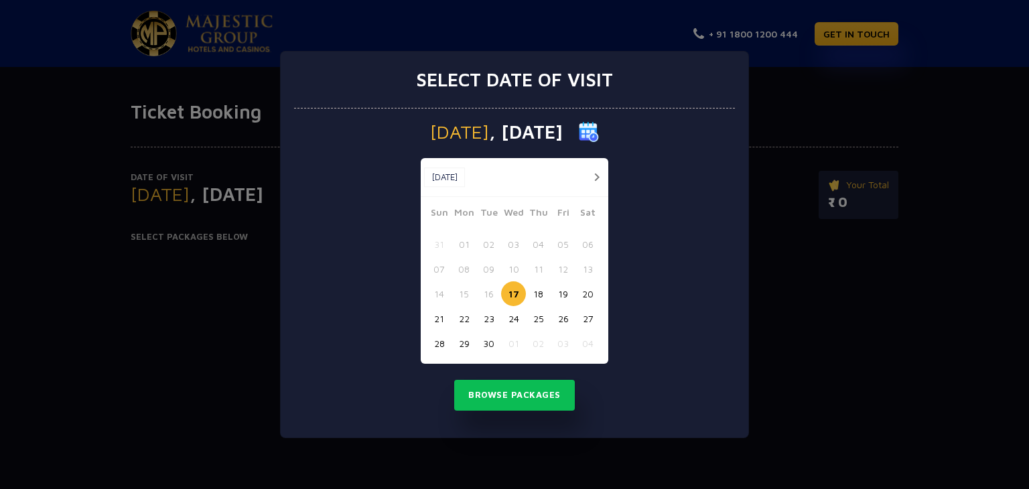  I want to click on span: Sat, so click(587, 214).